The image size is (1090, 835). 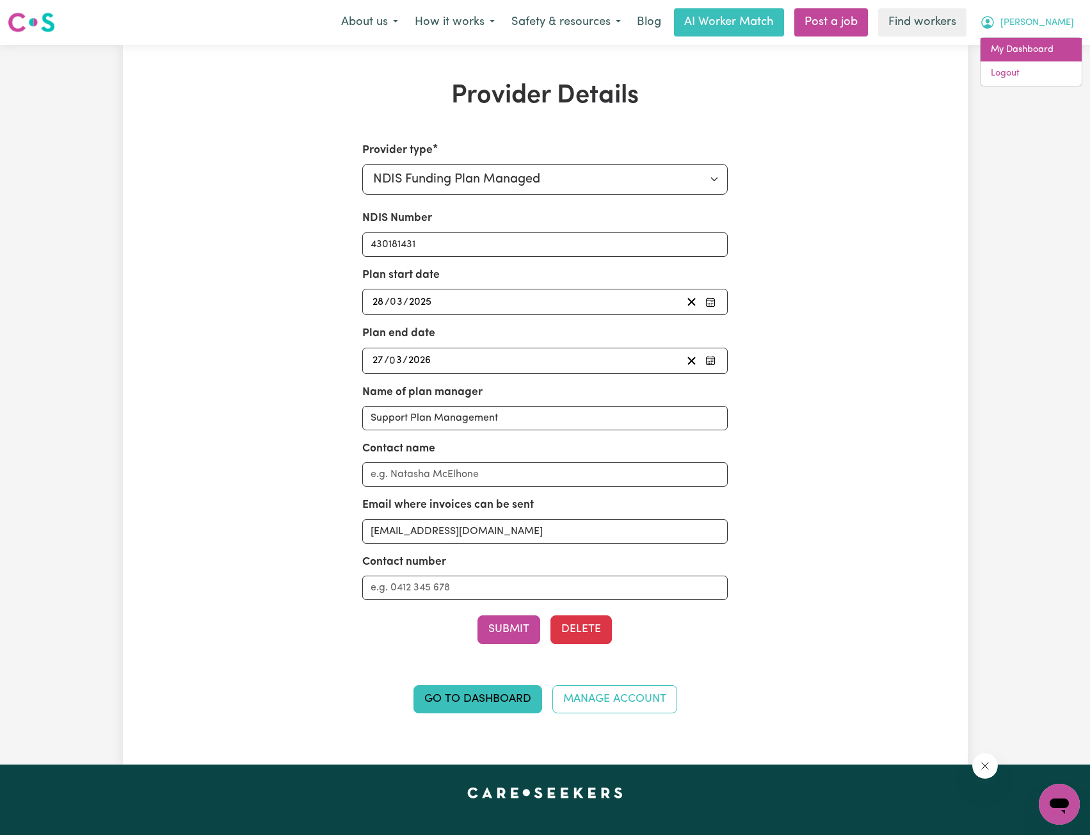 I want to click on button: How it works, so click(x=455, y=22).